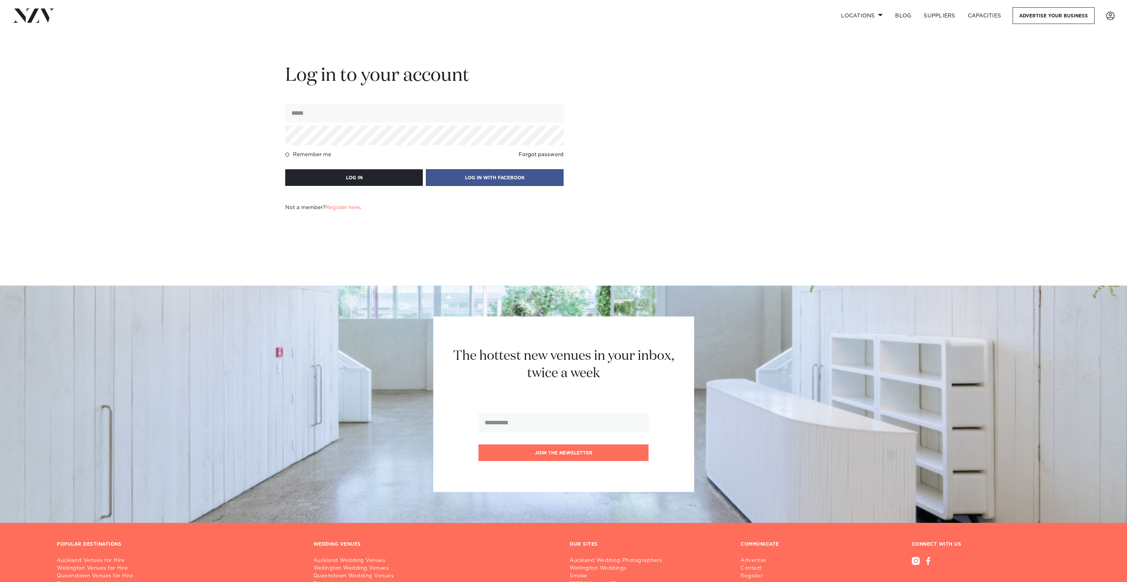 Image resolution: width=1127 pixels, height=582 pixels. I want to click on a: Smoke, so click(619, 576).